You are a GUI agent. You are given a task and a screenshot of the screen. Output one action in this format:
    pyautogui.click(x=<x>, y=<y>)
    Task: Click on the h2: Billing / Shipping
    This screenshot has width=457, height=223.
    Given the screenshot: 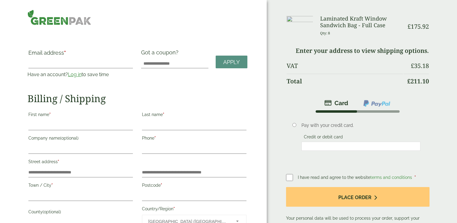 What is the action you would take?
    pyautogui.click(x=137, y=98)
    